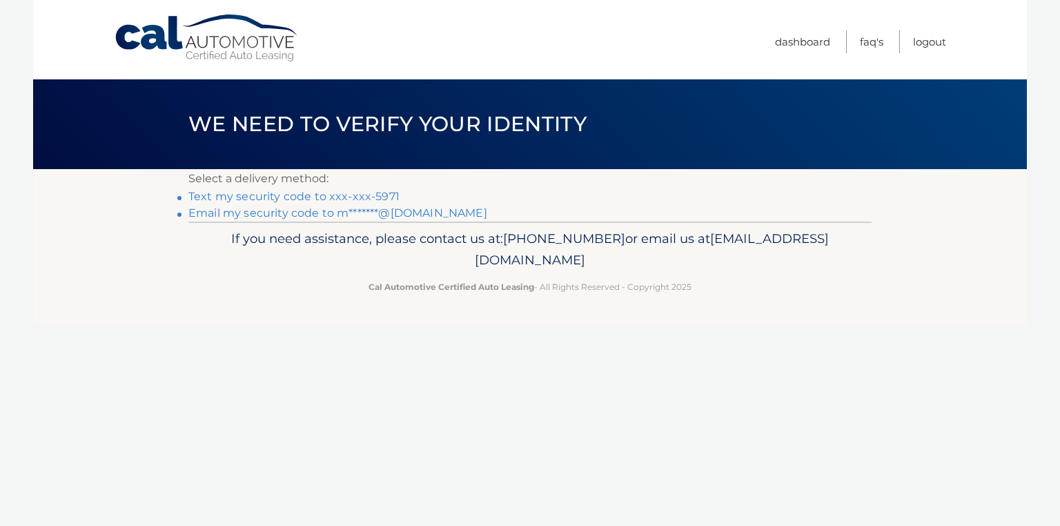  I want to click on strong: Cal Automotive Certified Auto Leasing, so click(451, 286).